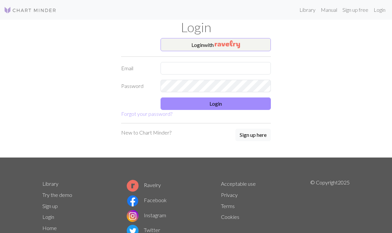 This screenshot has height=233, width=392. I want to click on a: Sign up free, so click(355, 10).